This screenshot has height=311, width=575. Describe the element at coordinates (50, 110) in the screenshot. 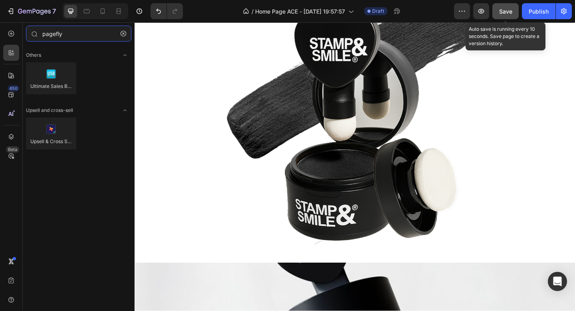

I see `span: Upsell and cross-sell` at that location.